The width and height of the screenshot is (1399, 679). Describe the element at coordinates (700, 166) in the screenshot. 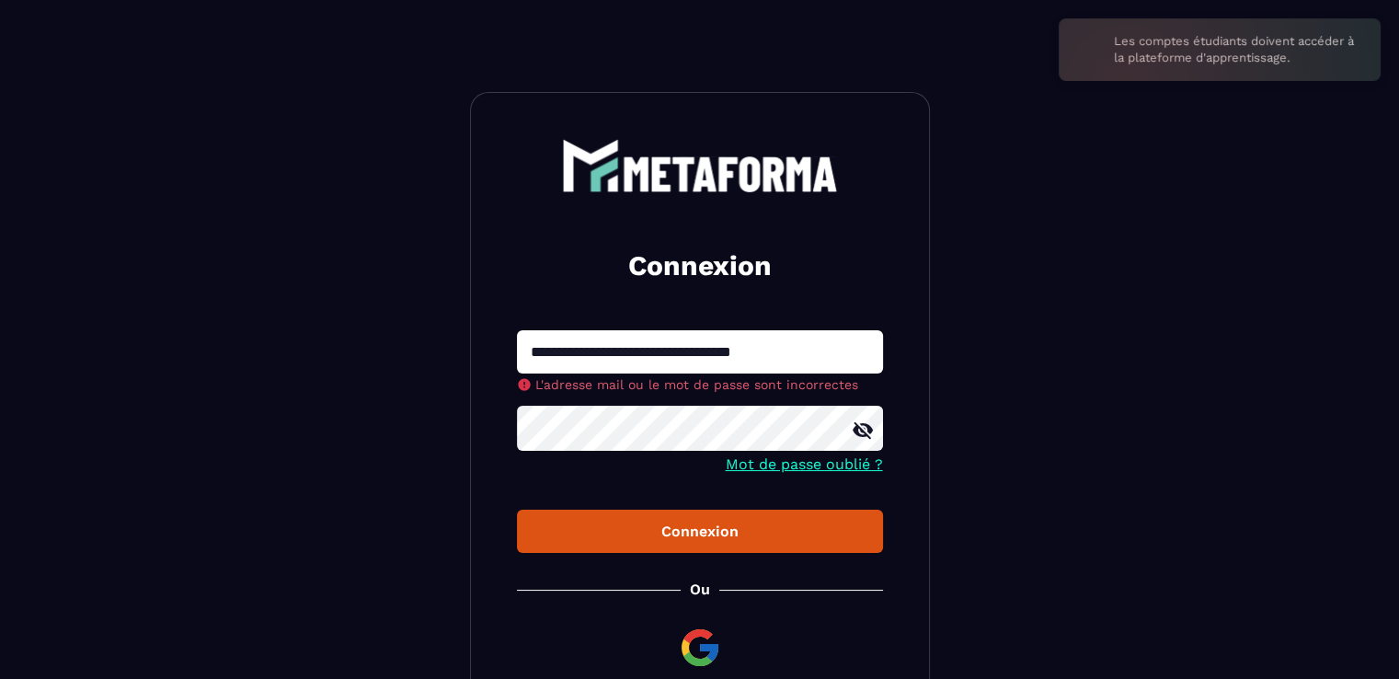

I see `a: logo` at that location.